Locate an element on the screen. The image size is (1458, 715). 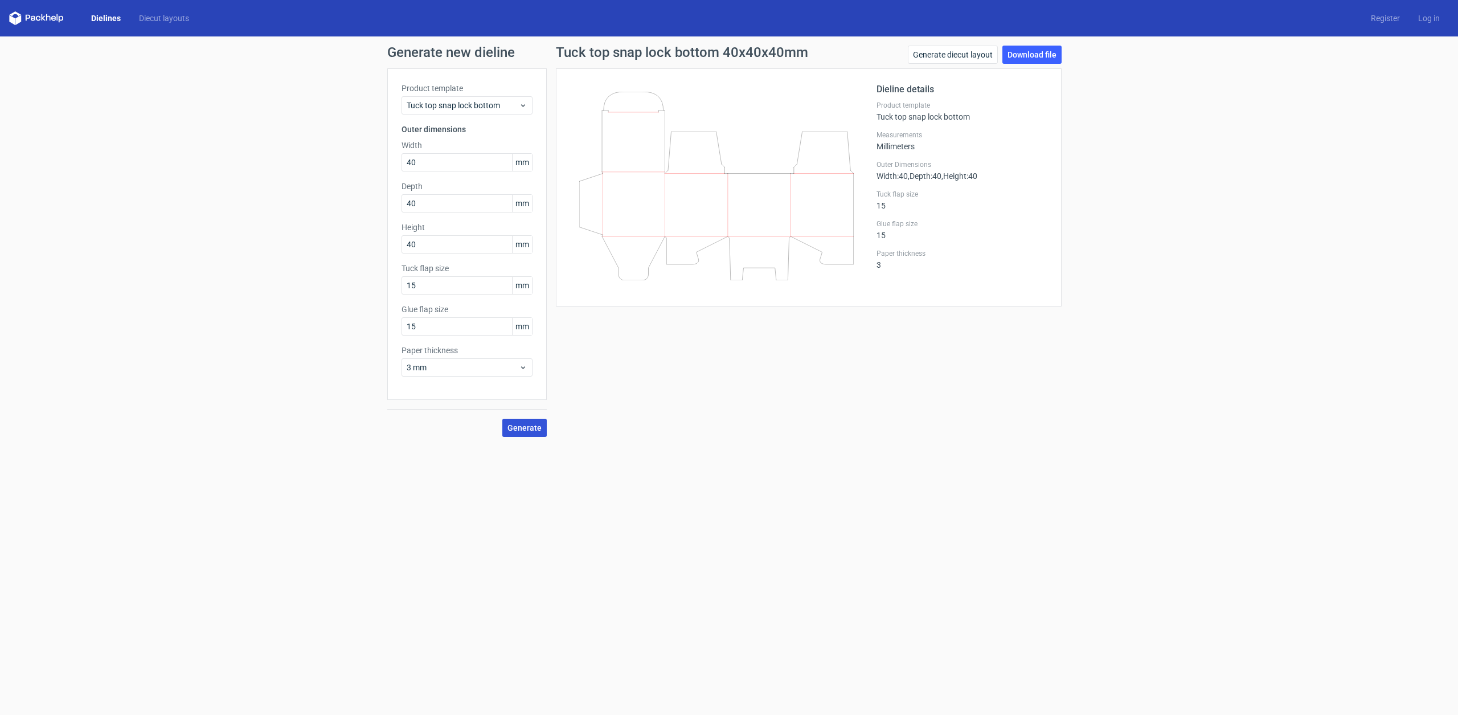
span: , Height : 40 is located at coordinates (959, 176).